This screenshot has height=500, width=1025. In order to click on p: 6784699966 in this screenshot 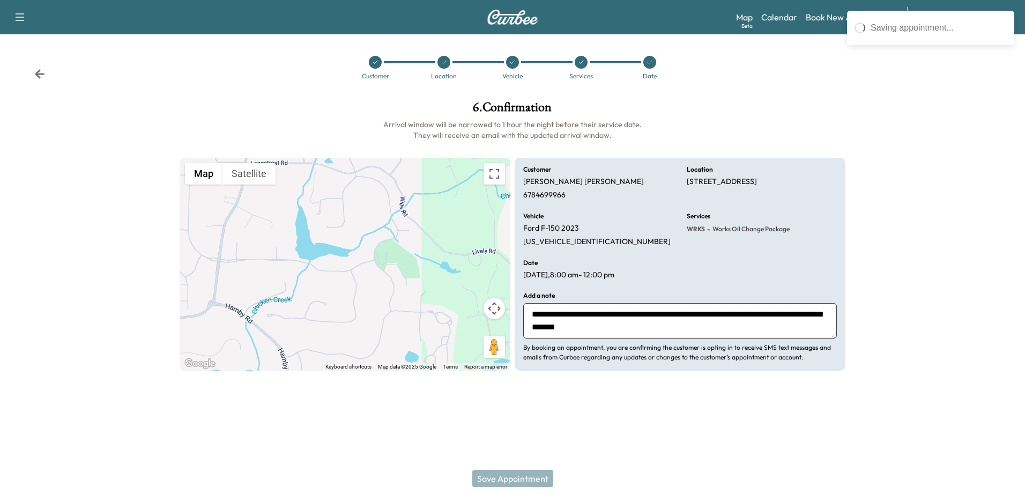, I will do `click(544, 195)`.